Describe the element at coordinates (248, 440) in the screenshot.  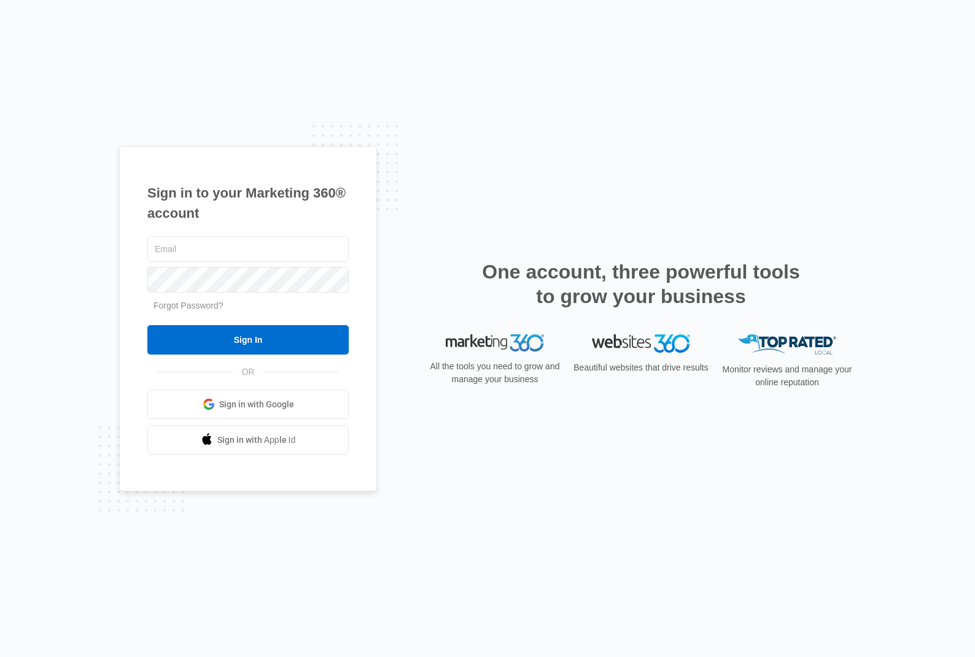
I see `a: Sign in with Apple Id` at that location.